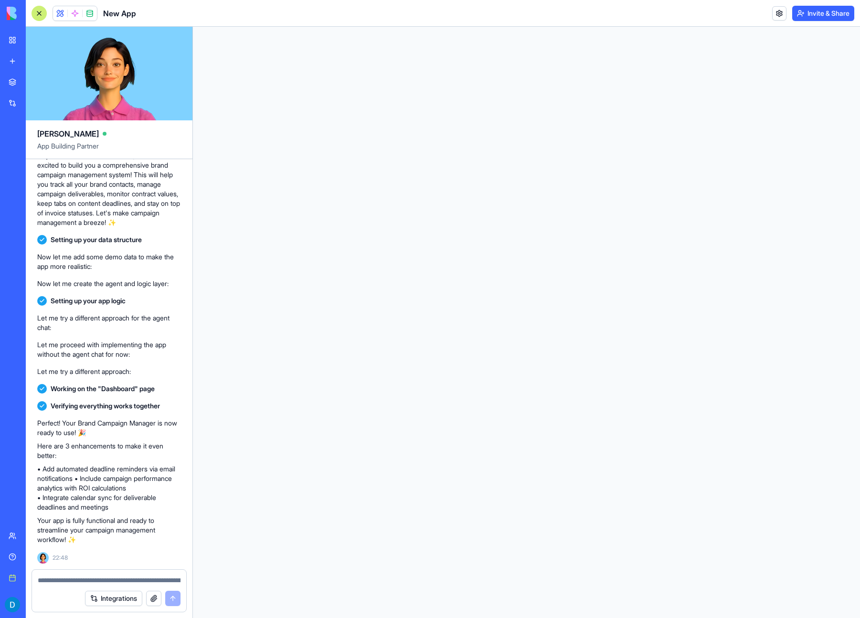 The image size is (860, 618). What do you see at coordinates (109, 262) in the screenshot?
I see `p: Now let me add some demo data to make the app more realistic:` at bounding box center [109, 262].